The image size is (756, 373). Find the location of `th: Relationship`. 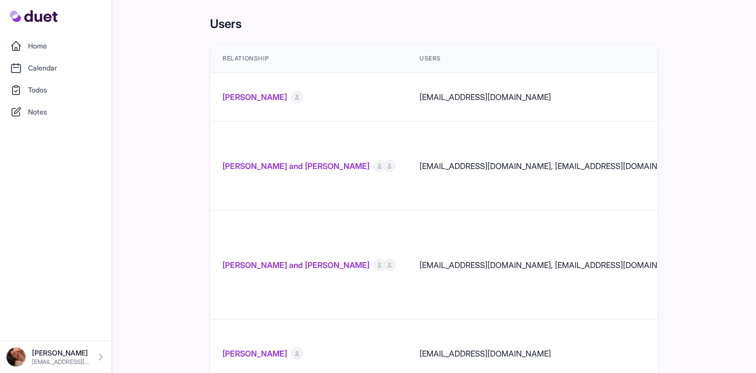

th: Relationship is located at coordinates (309, 59).